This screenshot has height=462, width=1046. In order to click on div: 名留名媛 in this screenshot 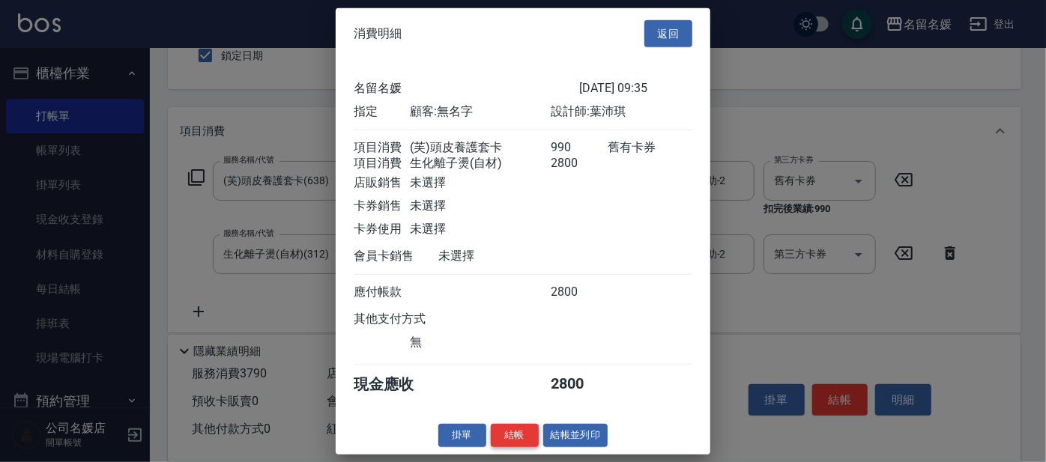, I will do `click(466, 88)`.